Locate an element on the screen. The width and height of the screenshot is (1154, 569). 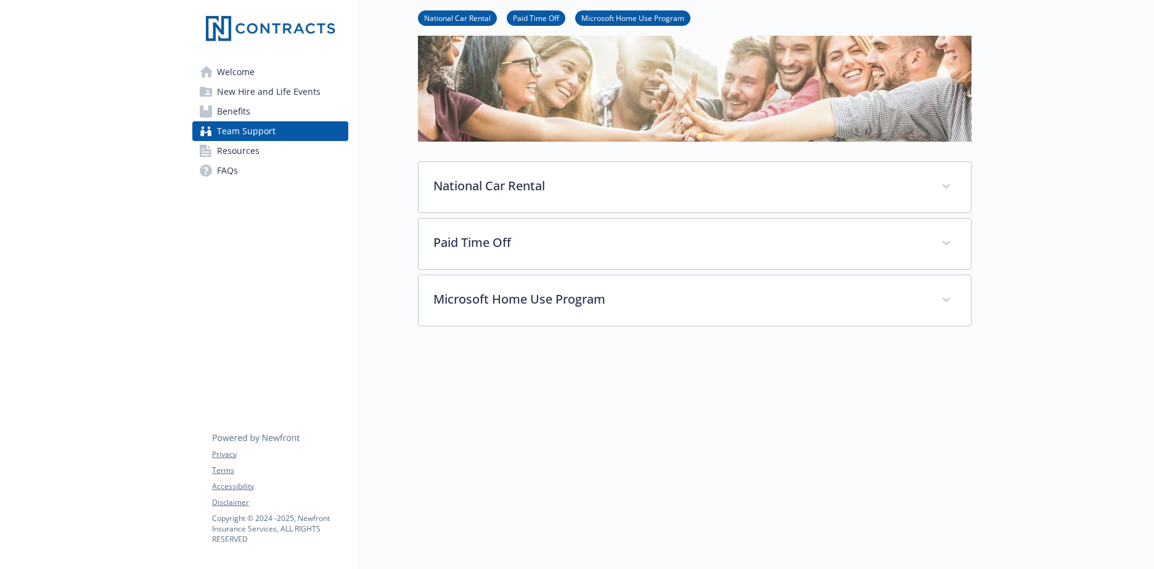
span: FAQs is located at coordinates (227, 171).